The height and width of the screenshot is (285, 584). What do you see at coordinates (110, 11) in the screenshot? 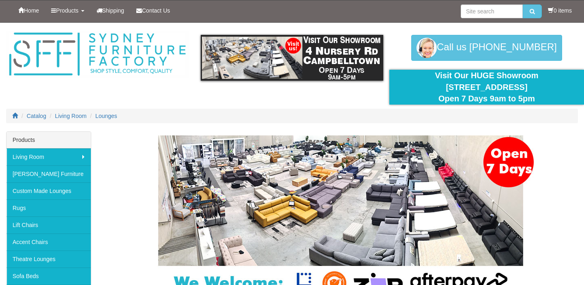
I see `a: Shipping` at bounding box center [110, 11].